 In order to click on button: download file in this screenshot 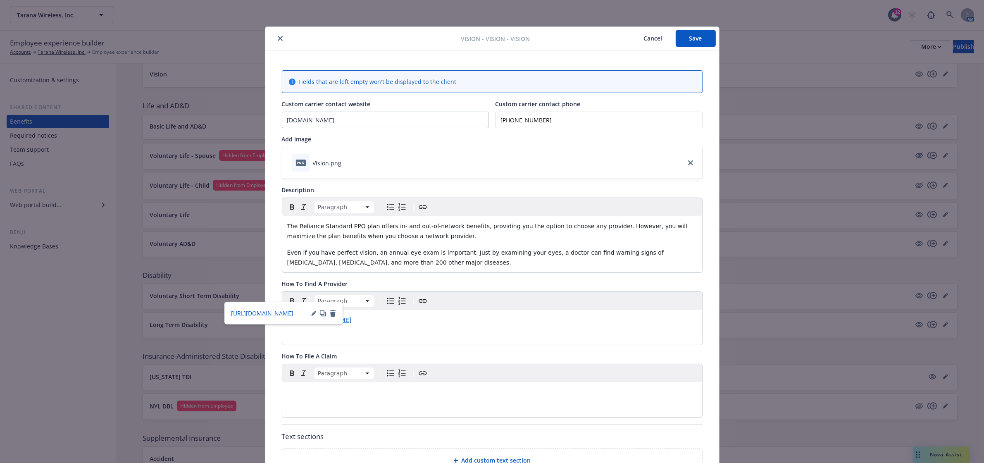, I will do `click(348, 163)`.